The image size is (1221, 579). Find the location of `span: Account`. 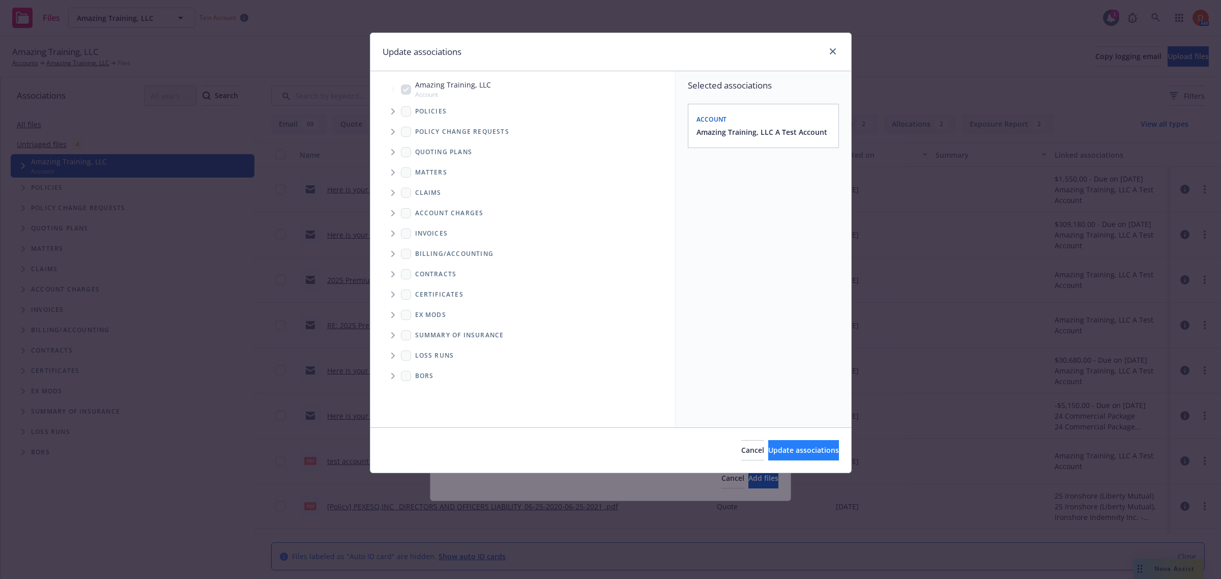

span: Account is located at coordinates (712, 119).